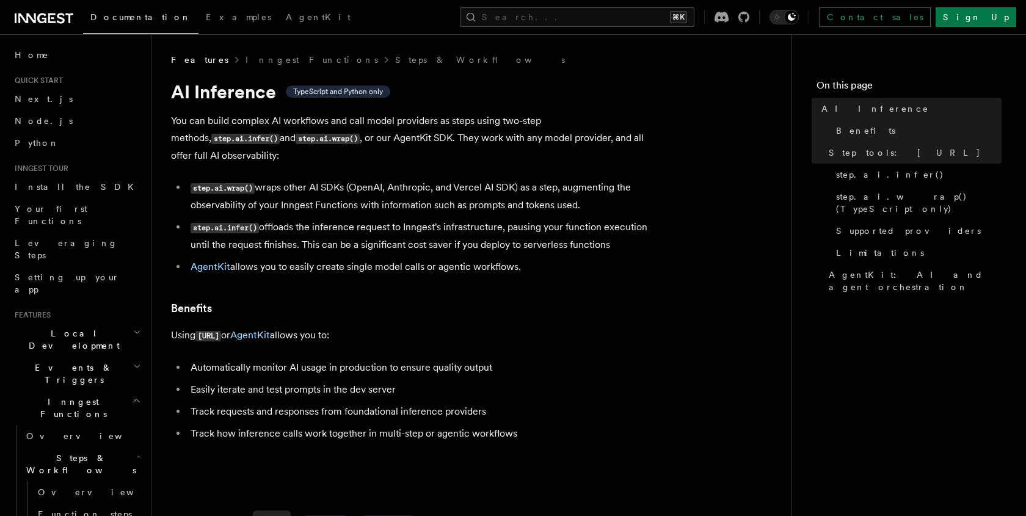 This screenshot has width=1026, height=516. Describe the element at coordinates (318, 17) in the screenshot. I see `span: AgentKit` at that location.